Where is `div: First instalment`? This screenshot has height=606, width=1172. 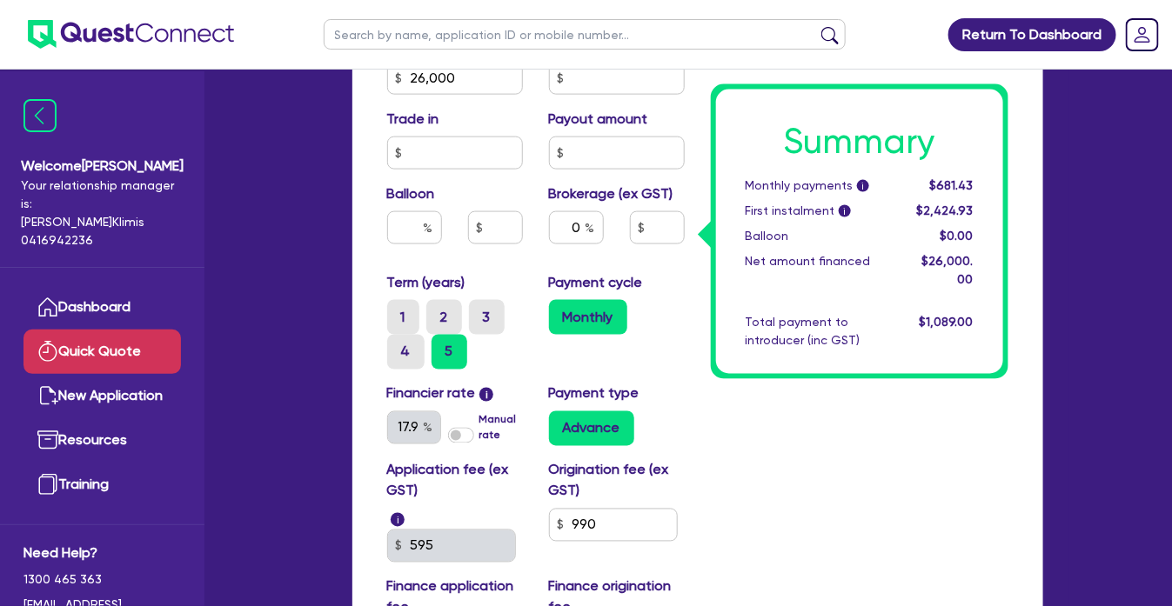 div: First instalment is located at coordinates (817, 210).